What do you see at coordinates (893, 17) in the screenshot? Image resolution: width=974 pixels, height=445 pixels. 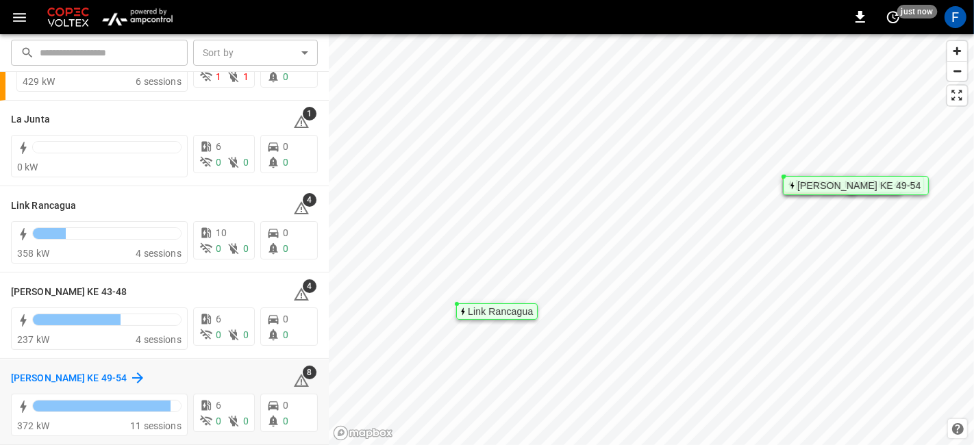 I see `button: set refresh interval` at bounding box center [893, 17].